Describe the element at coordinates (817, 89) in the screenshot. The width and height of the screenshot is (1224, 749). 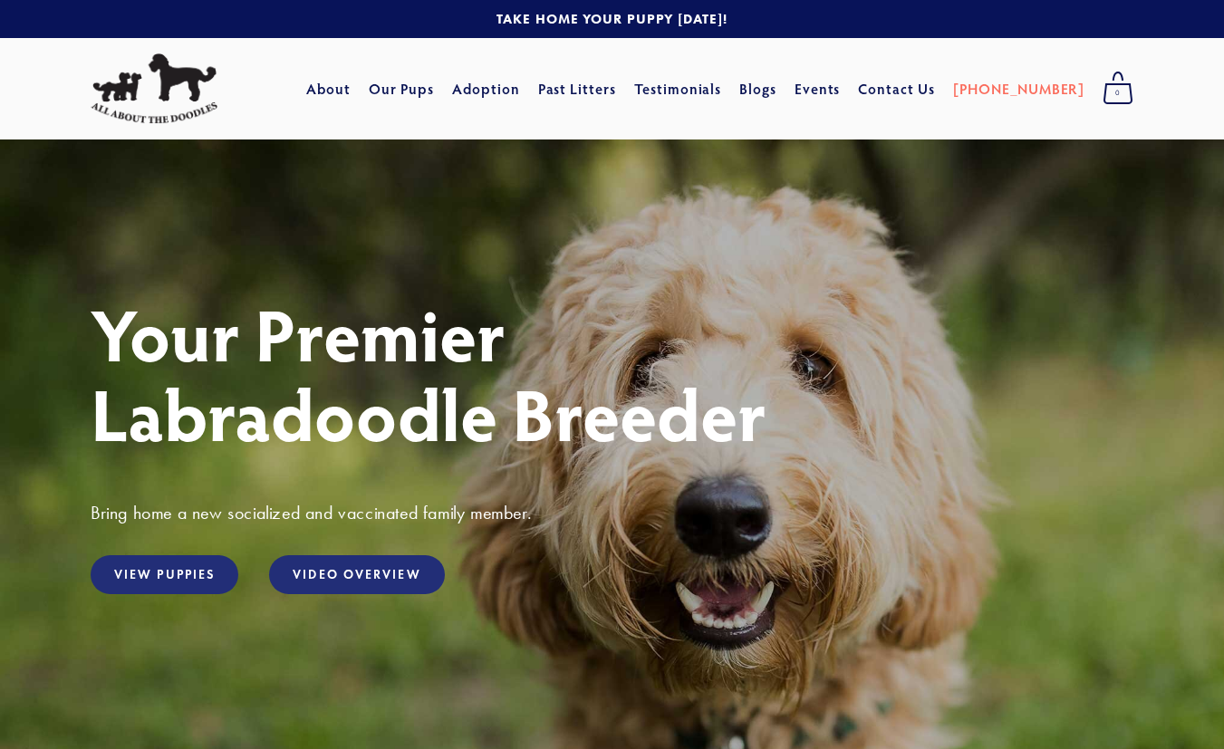
I see `a: Events` at that location.